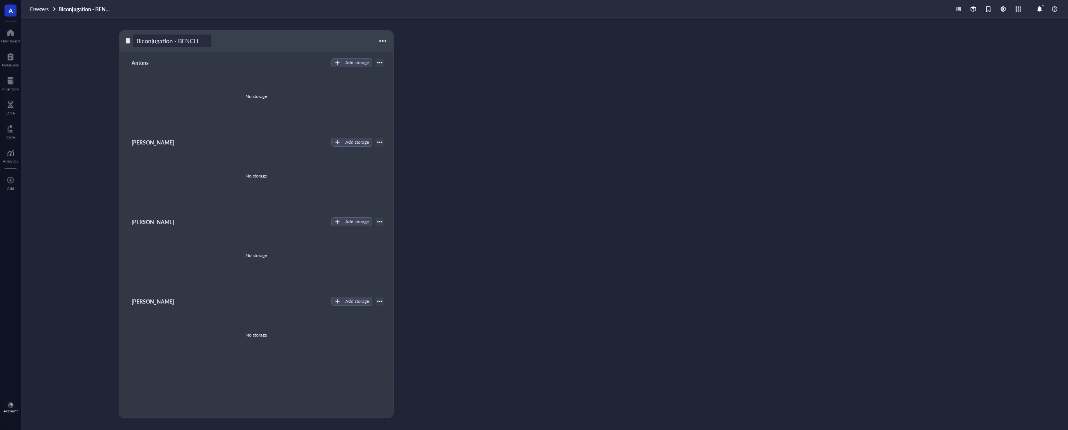 This screenshot has width=1068, height=430. Describe the element at coordinates (10, 59) in the screenshot. I see `a: Notebook` at that location.